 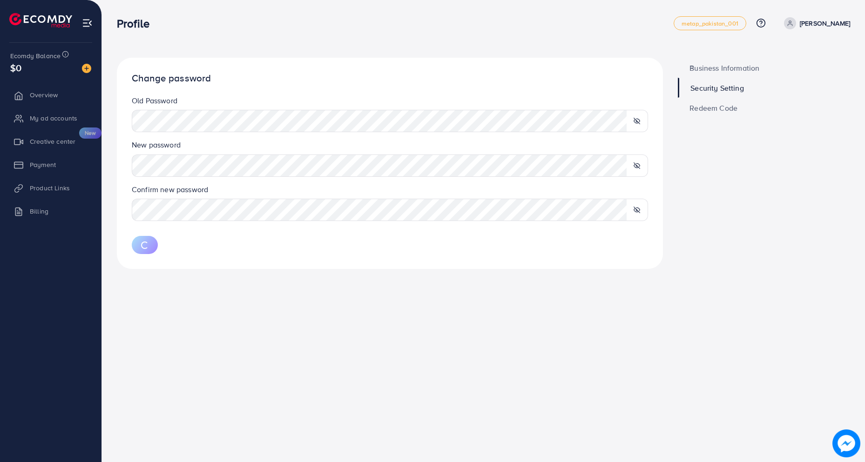 I want to click on h3: Profile, so click(x=137, y=23).